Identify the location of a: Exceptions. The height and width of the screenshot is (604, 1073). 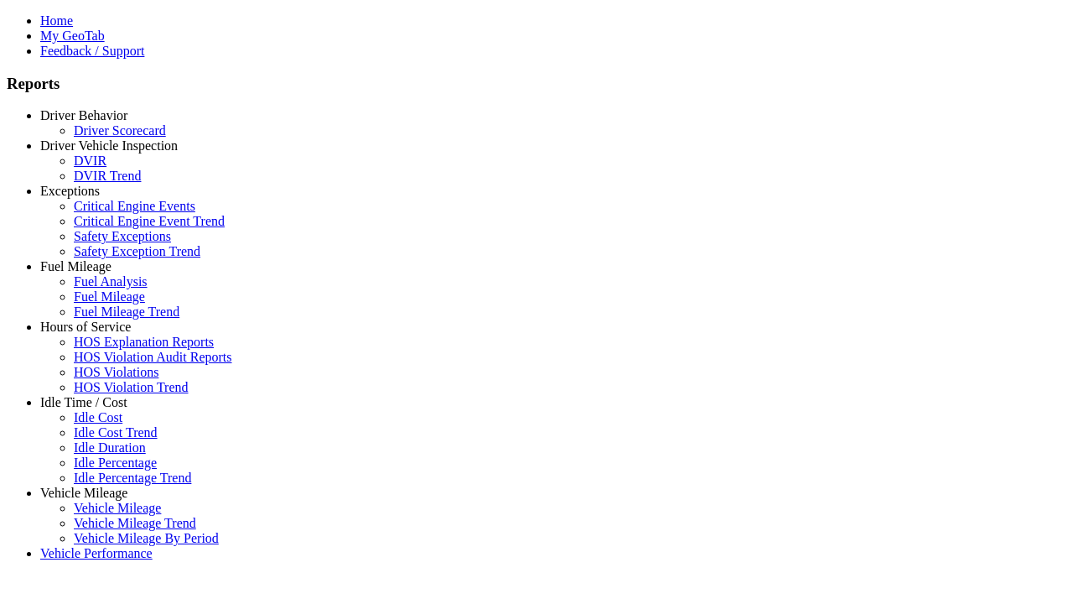
(70, 190).